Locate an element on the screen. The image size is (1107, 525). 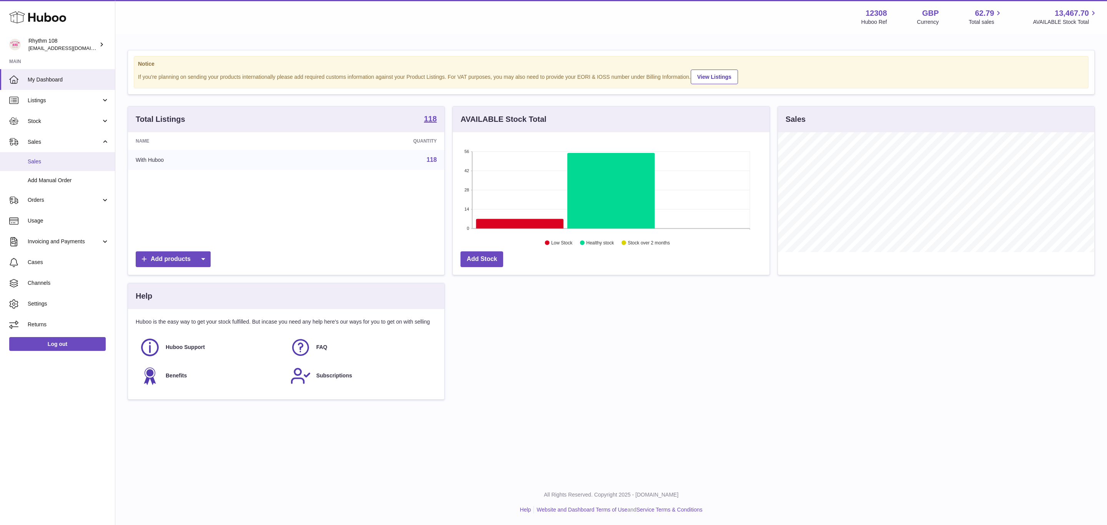
a: 62.79 Total sales is located at coordinates (986, 17).